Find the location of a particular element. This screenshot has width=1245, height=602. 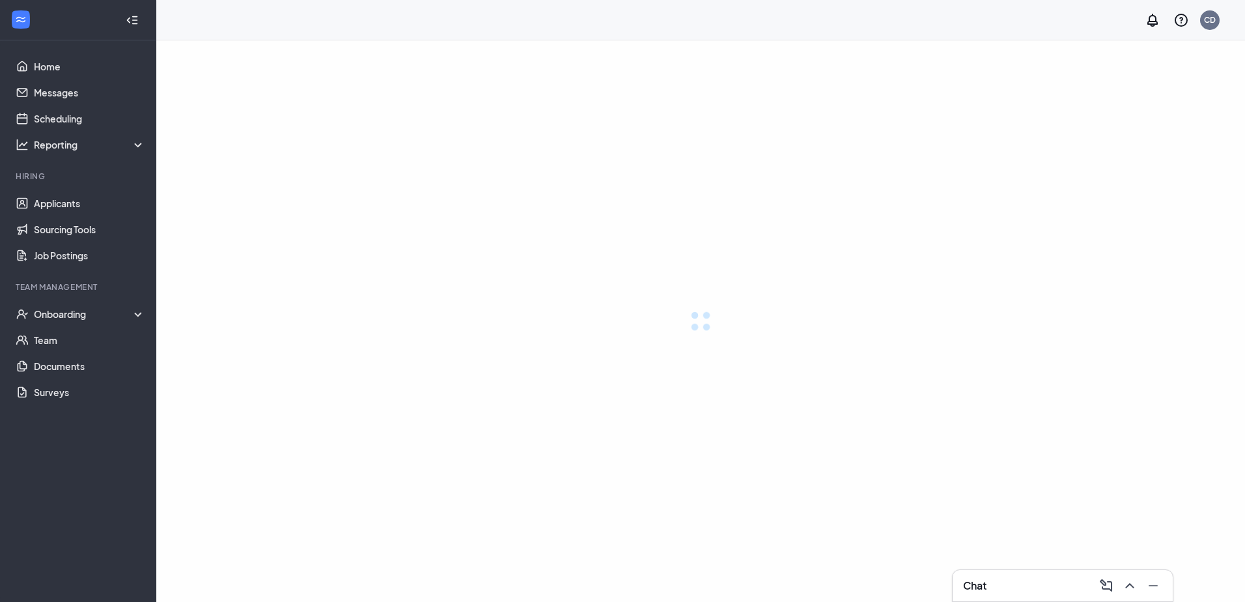

a: Sourcing Tools is located at coordinates (89, 229).